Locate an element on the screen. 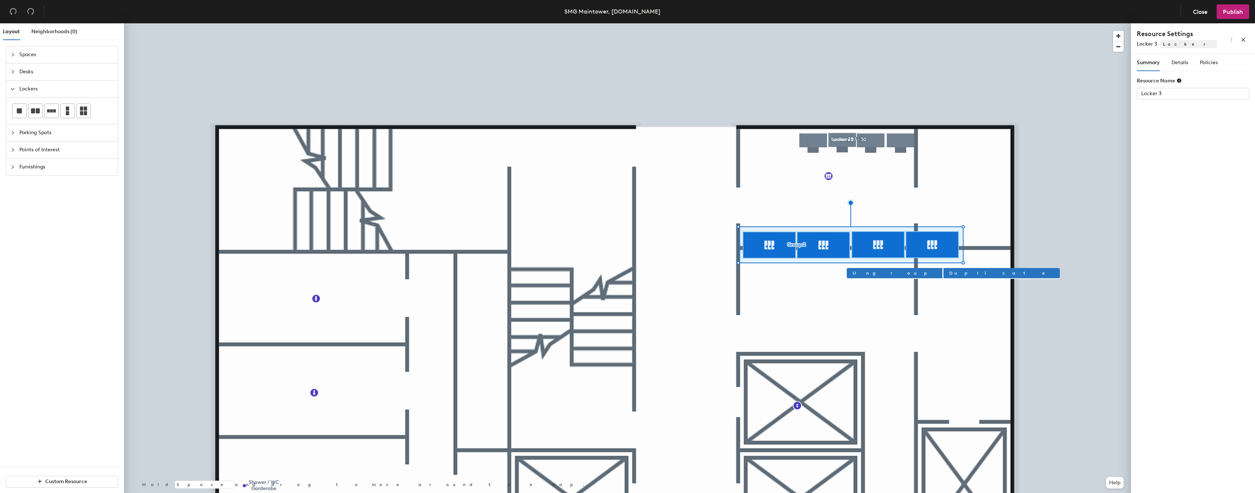 Image resolution: width=1255 pixels, height=493 pixels. span: Summary is located at coordinates (1148, 62).